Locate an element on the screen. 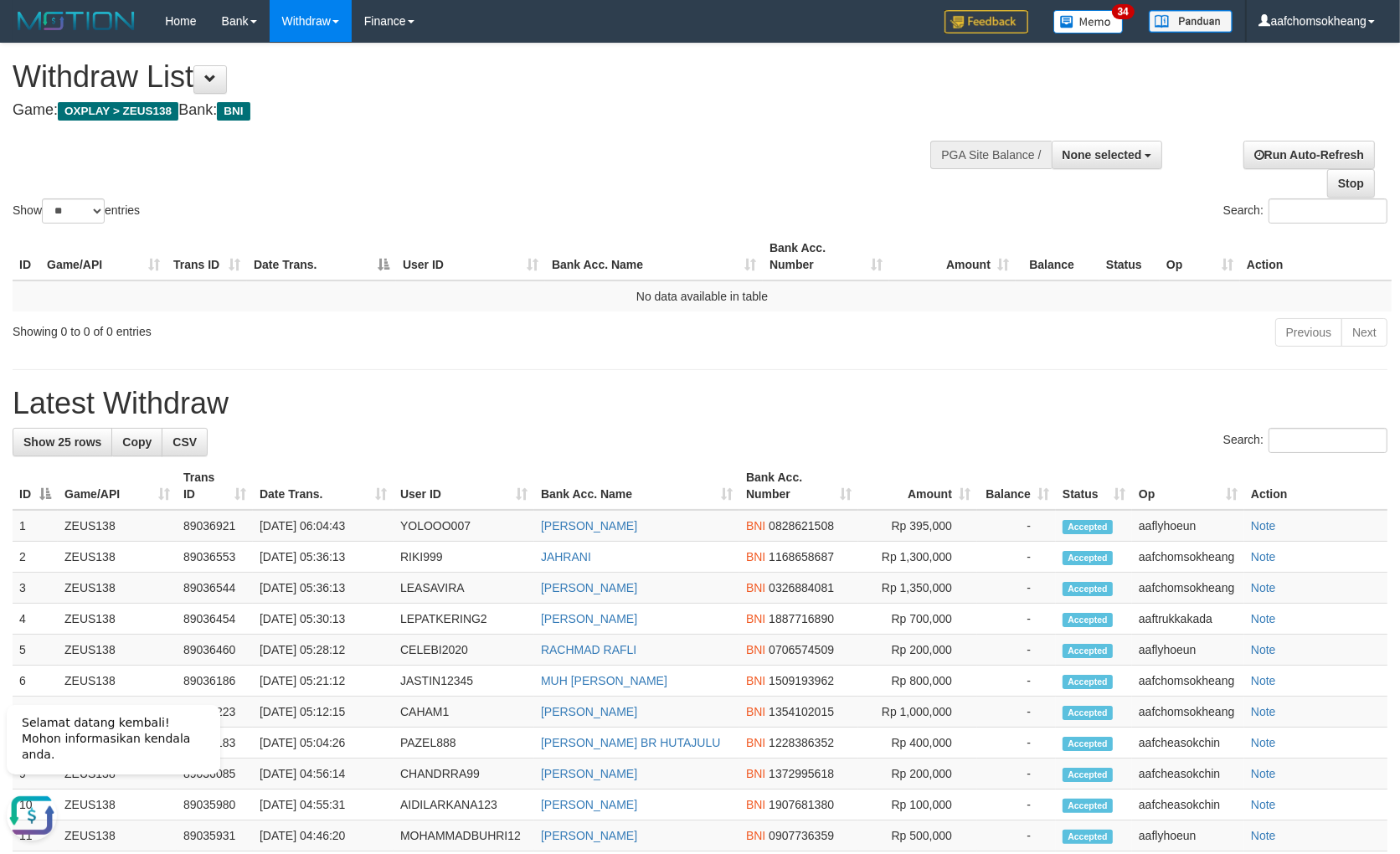 The height and width of the screenshot is (854, 1400). td: Rp 1,300,000 is located at coordinates (918, 556).